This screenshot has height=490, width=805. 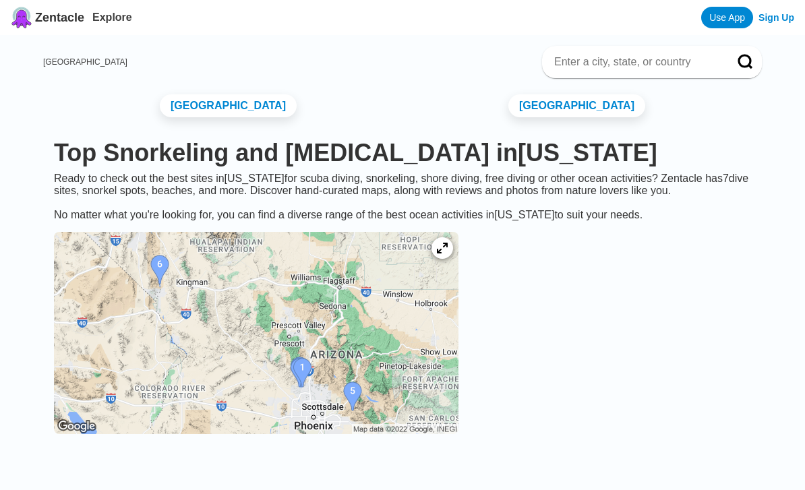 I want to click on a: Arizona dive site map, so click(x=256, y=334).